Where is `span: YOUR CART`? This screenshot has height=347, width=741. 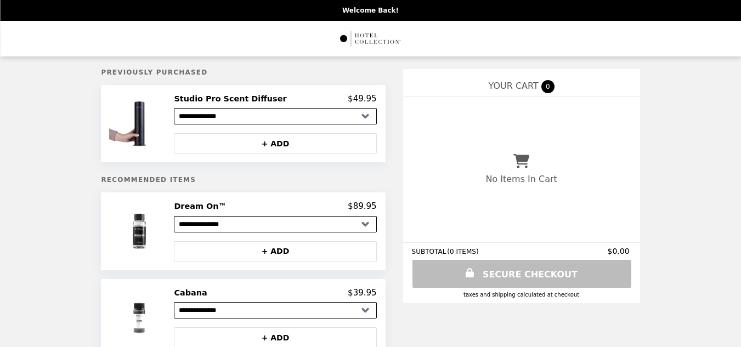
span: YOUR CART is located at coordinates (513, 86).